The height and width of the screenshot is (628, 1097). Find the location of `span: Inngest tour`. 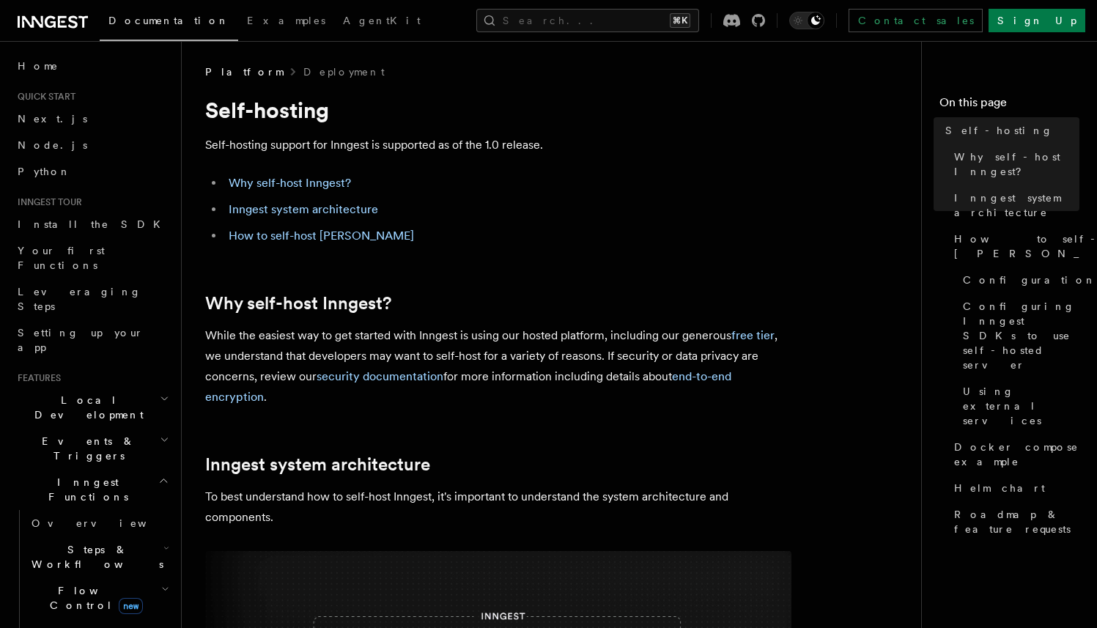

span: Inngest tour is located at coordinates (47, 202).